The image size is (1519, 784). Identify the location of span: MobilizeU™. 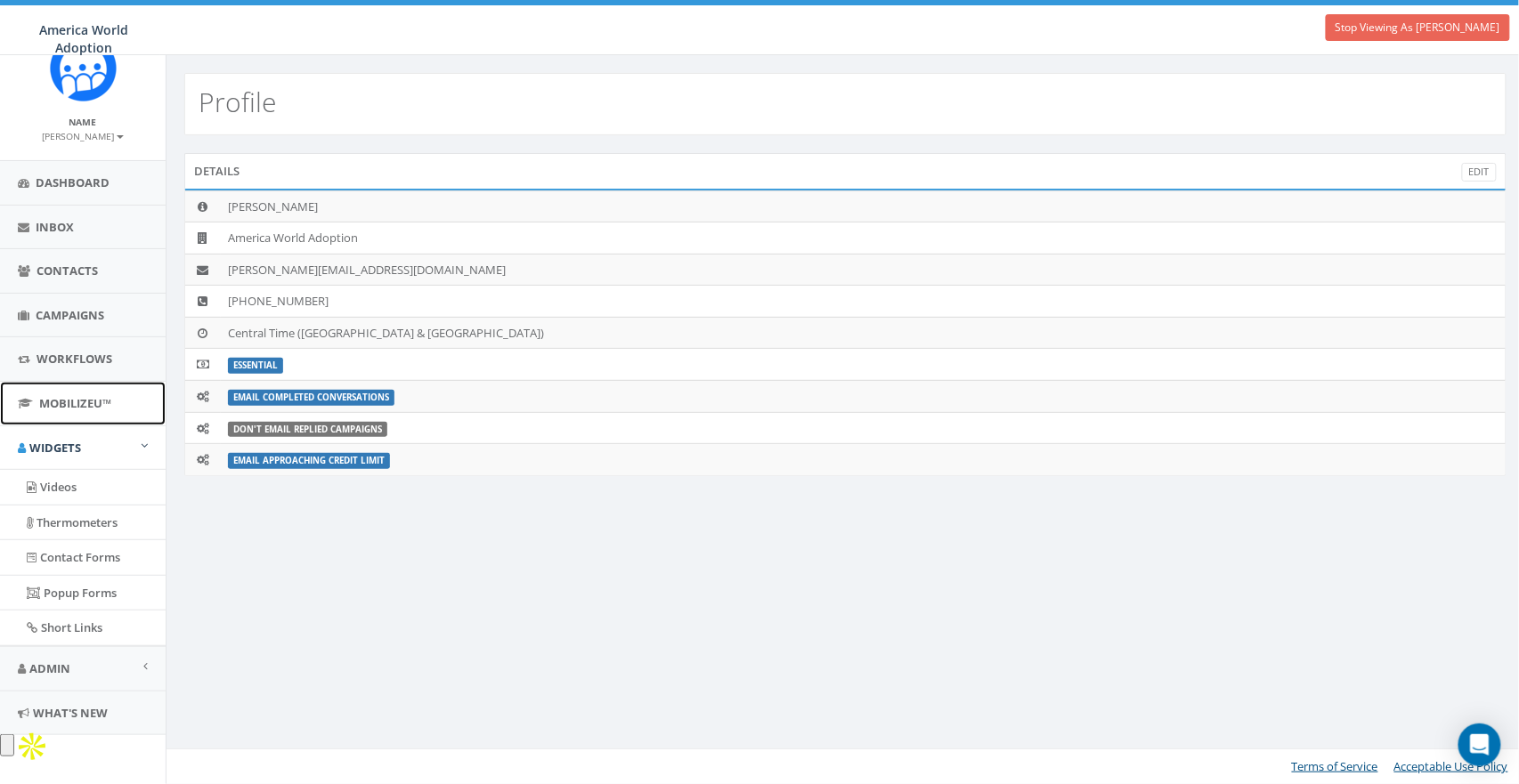
(74, 403).